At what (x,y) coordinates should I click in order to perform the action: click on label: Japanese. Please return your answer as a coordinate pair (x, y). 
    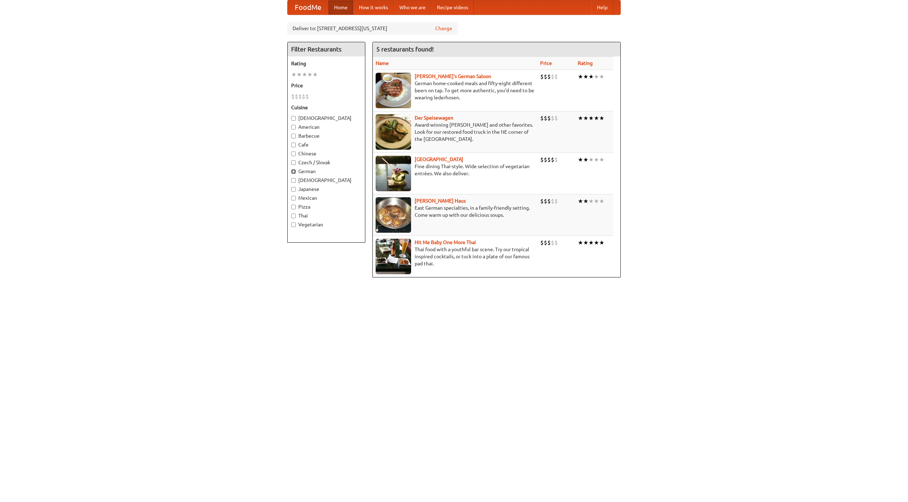
    Looking at the image, I should click on (326, 189).